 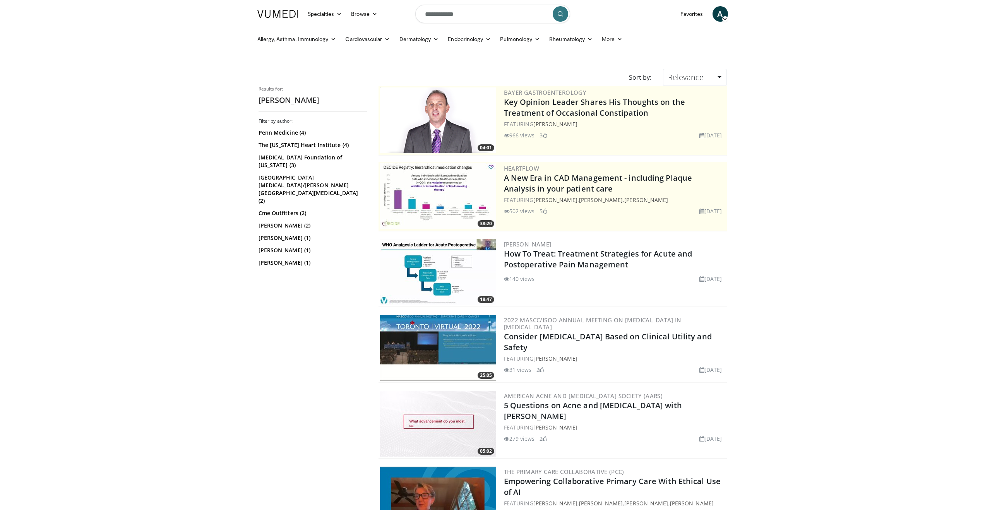 I want to click on span: 18:47, so click(x=486, y=300).